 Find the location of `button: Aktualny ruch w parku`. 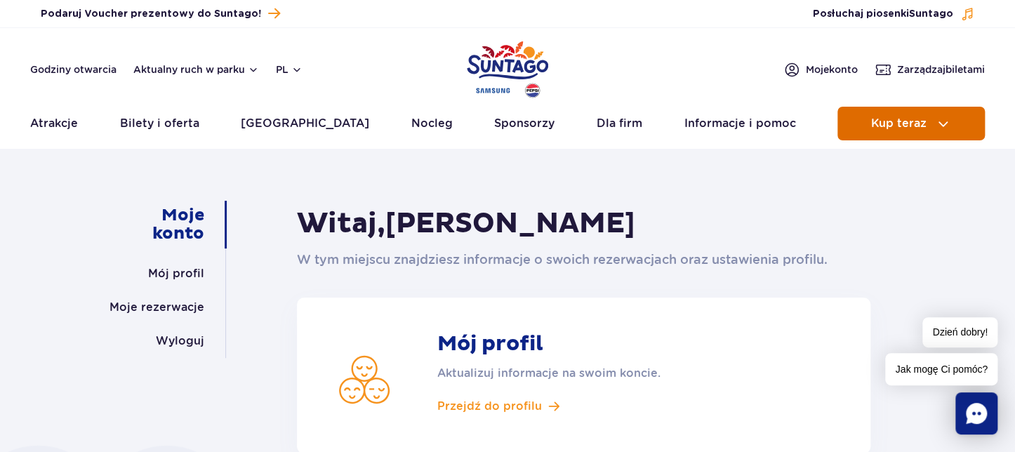

button: Aktualny ruch w parku is located at coordinates (196, 70).